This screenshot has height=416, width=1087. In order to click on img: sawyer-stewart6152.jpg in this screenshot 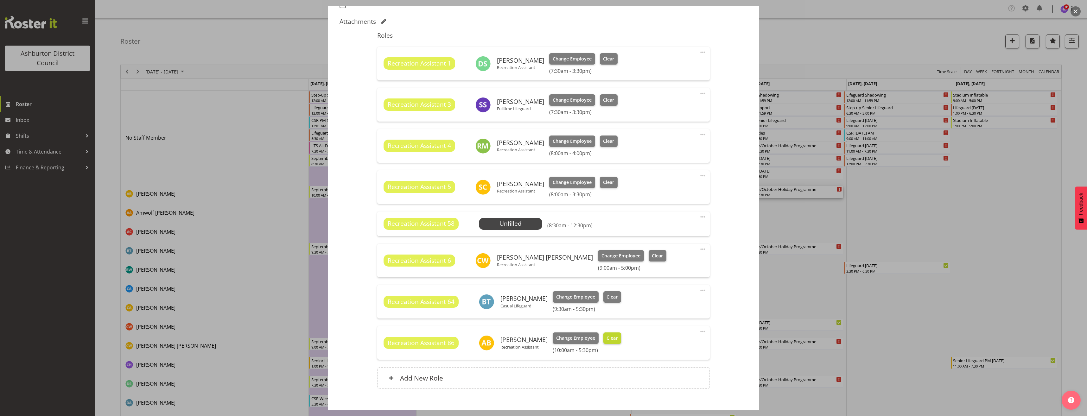, I will do `click(483, 105)`.